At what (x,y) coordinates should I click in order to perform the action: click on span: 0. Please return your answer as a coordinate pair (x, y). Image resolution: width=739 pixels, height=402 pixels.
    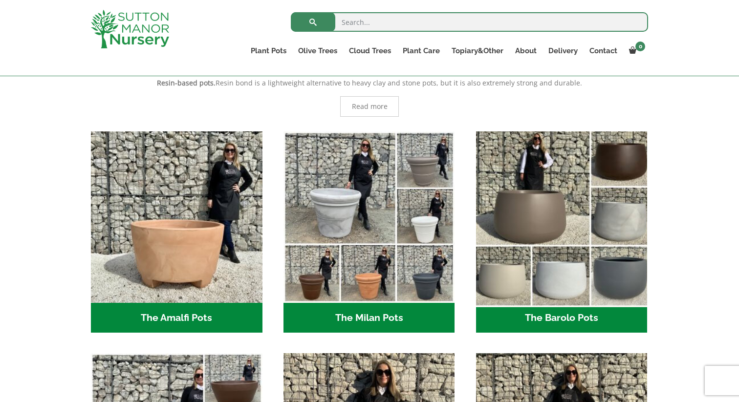
    Looking at the image, I should click on (641, 46).